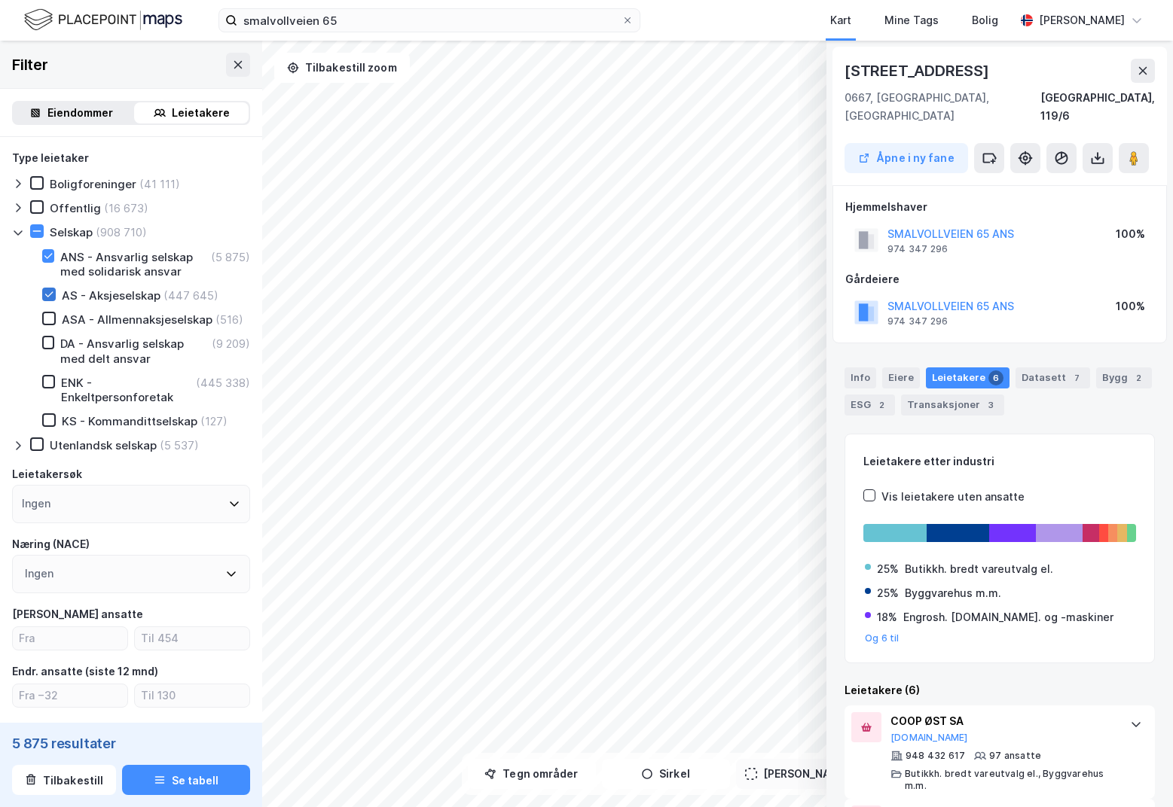  I want to click on div: ANS - Ansvarlig selskap med solidarisk ansvar, so click(134, 264).